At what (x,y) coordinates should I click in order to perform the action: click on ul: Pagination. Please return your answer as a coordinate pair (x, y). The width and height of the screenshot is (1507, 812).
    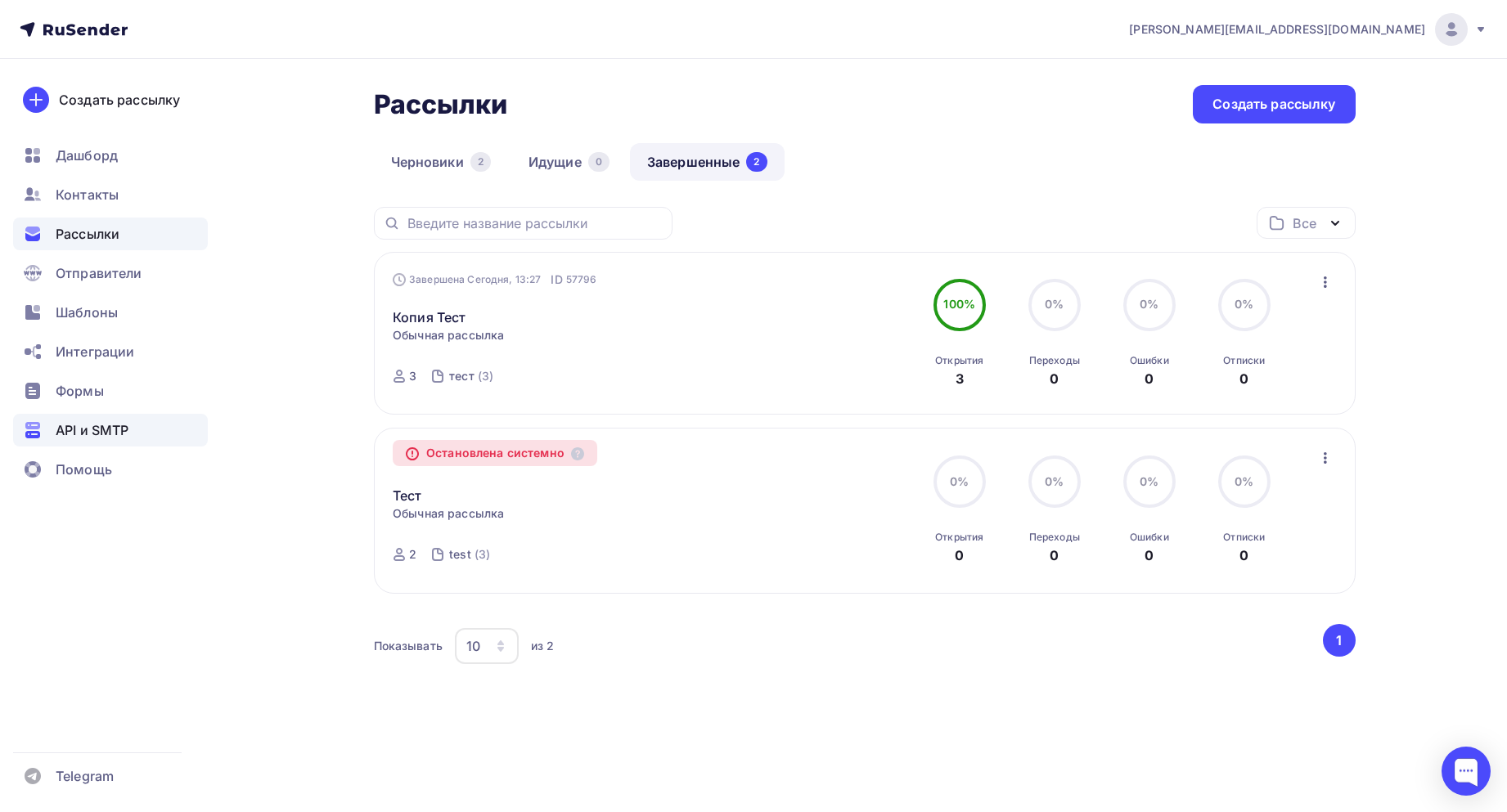
    Looking at the image, I should click on (1338, 640).